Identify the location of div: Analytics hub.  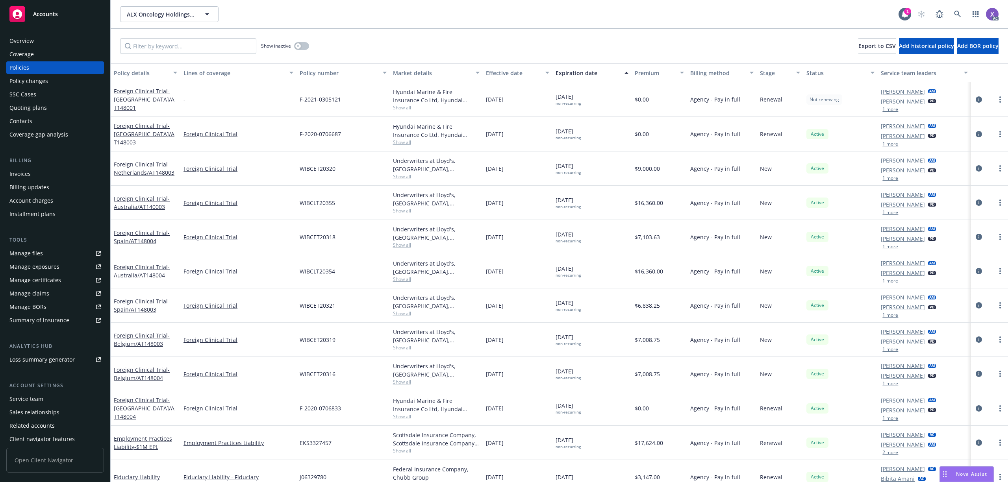
(55, 347).